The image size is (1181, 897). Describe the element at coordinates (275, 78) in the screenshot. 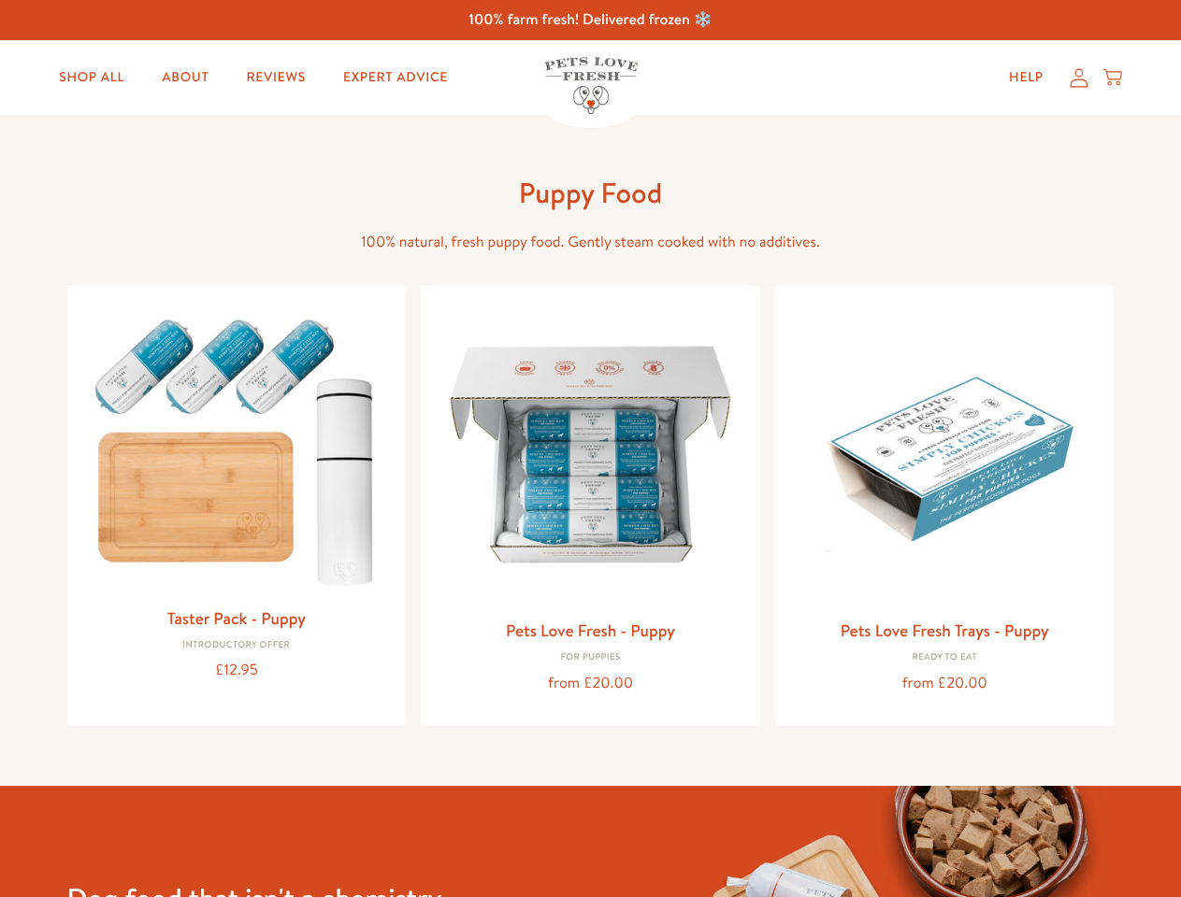

I see `a: Reviews` at that location.